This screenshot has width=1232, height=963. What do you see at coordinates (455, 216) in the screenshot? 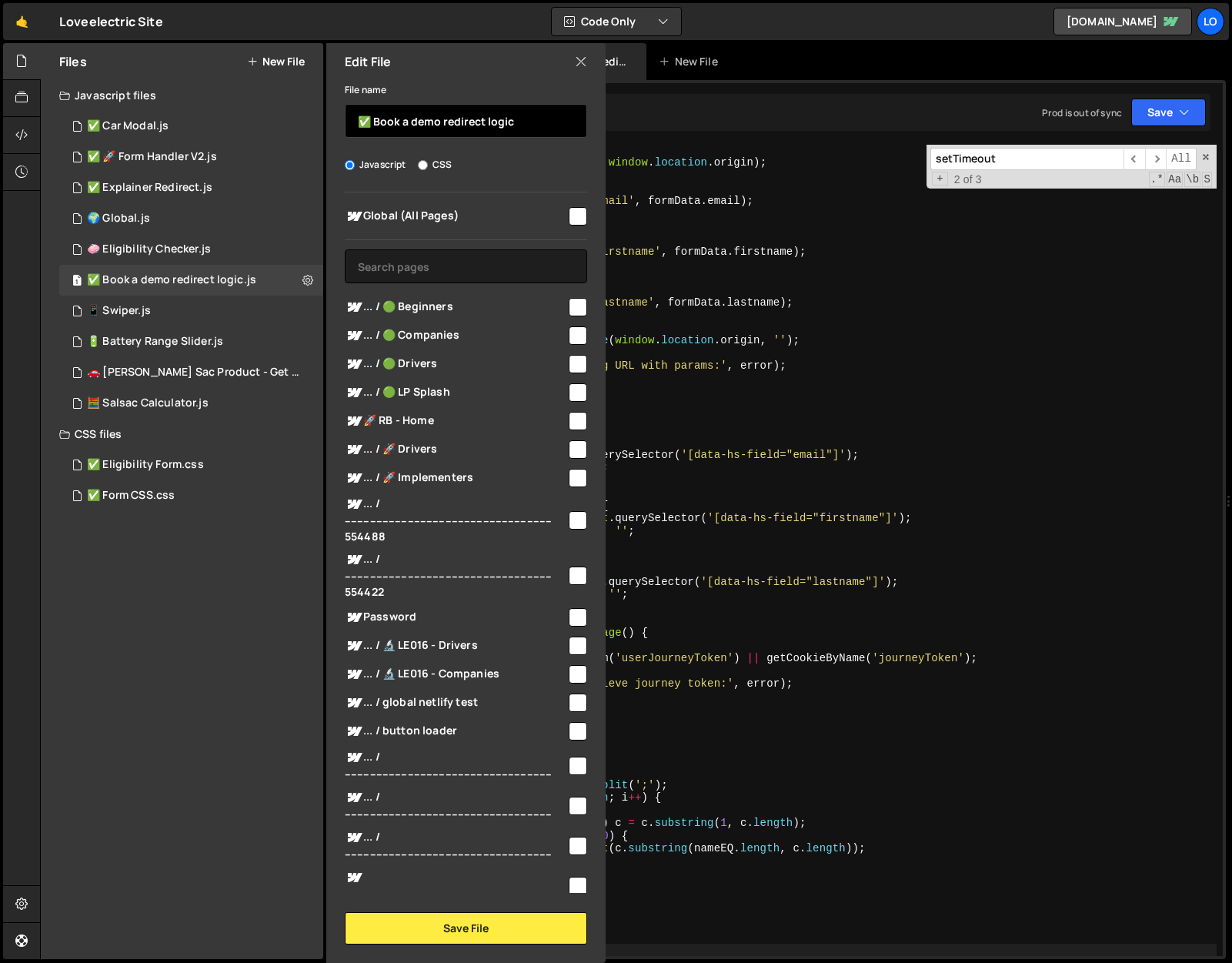
I see `span: Global (All Pages)` at bounding box center [455, 216].